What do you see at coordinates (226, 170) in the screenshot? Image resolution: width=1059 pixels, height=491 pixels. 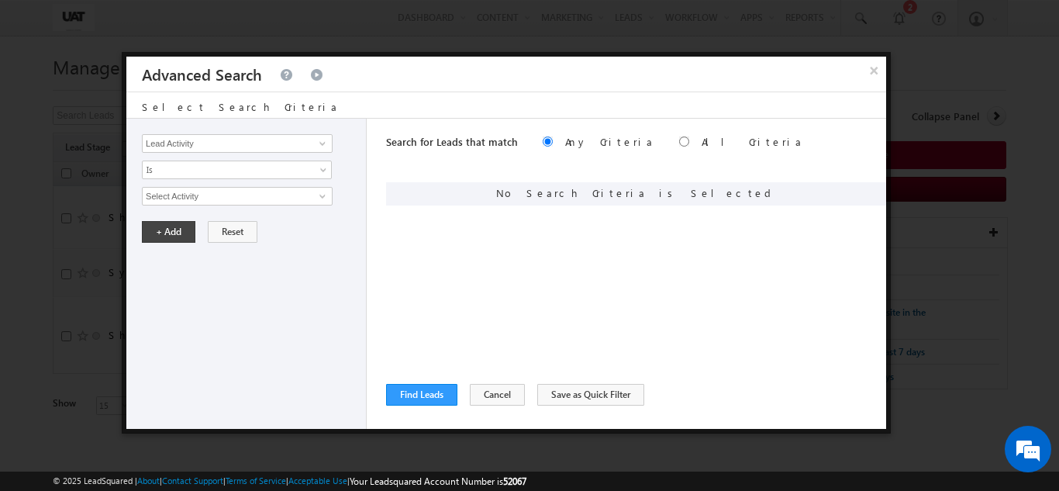 I see `span: Is` at bounding box center [226, 170].